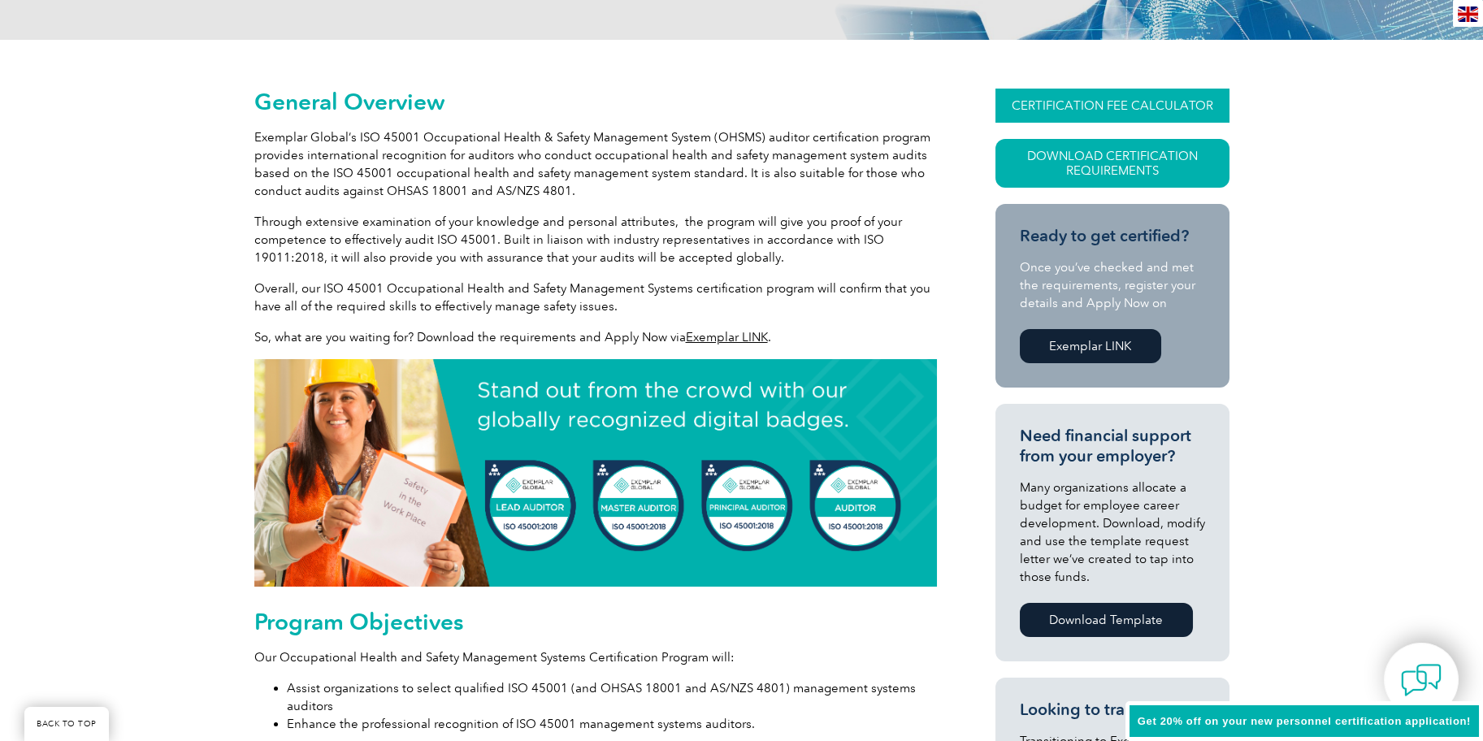  Describe the element at coordinates (596, 622) in the screenshot. I see `h2: Program Objectives` at that location.